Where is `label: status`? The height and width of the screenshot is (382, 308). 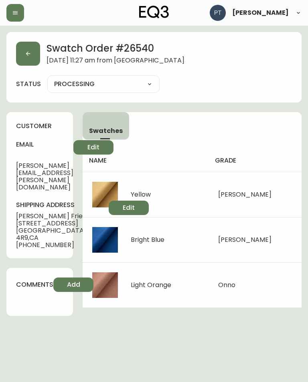
label: status is located at coordinates (28, 84).